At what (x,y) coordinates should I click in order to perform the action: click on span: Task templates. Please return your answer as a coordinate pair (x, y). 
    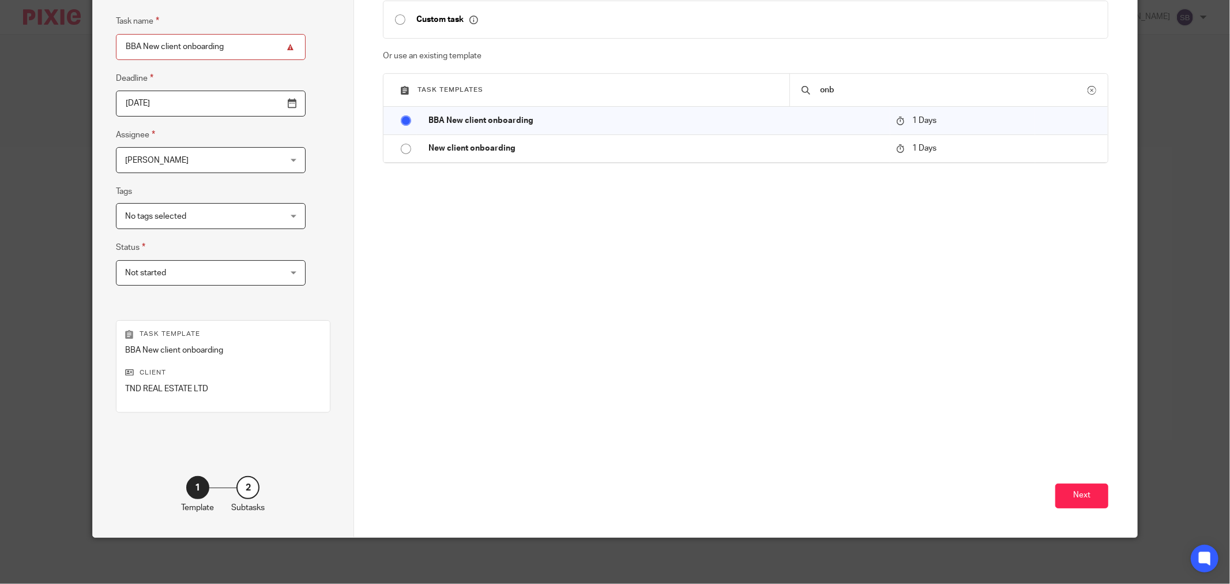
    Looking at the image, I should click on (450, 89).